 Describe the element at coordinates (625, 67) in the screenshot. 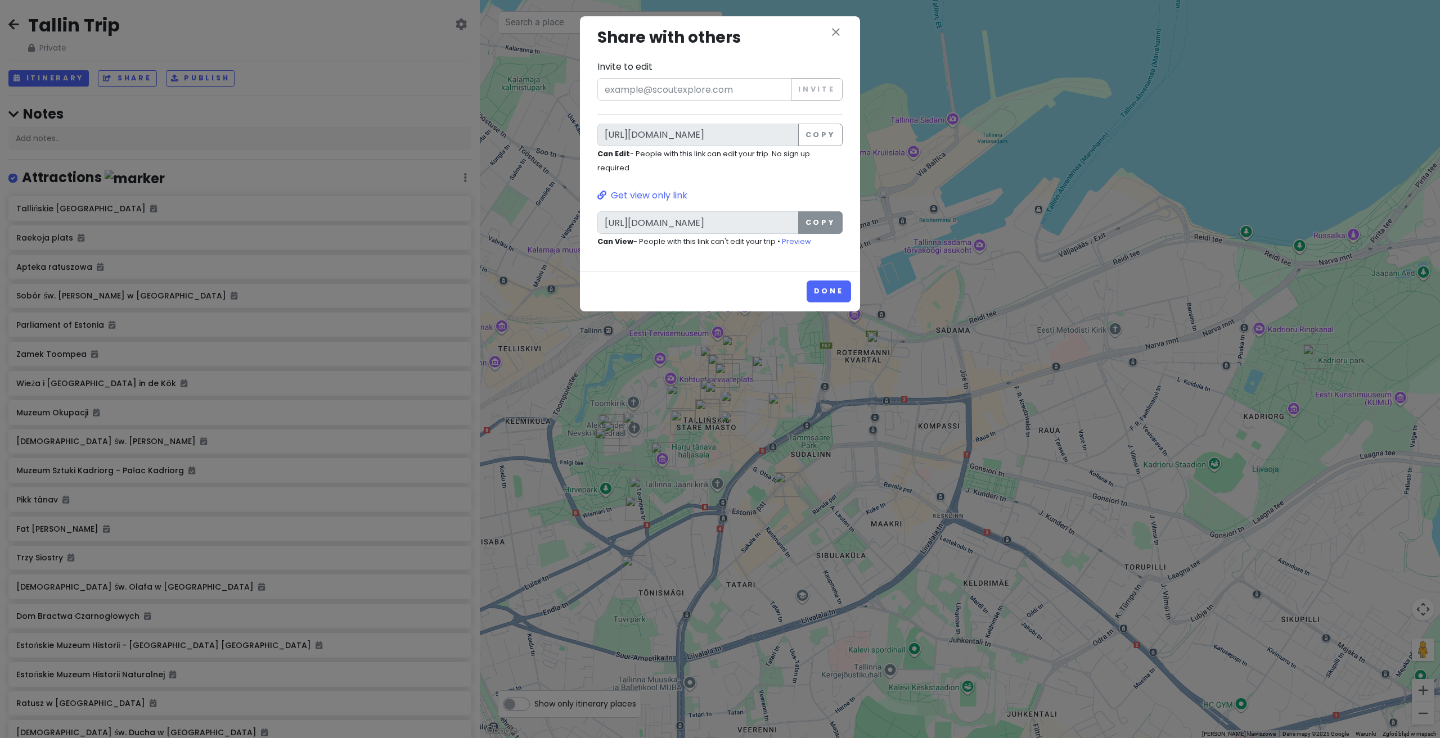

I see `label: Invite to edit` at that location.